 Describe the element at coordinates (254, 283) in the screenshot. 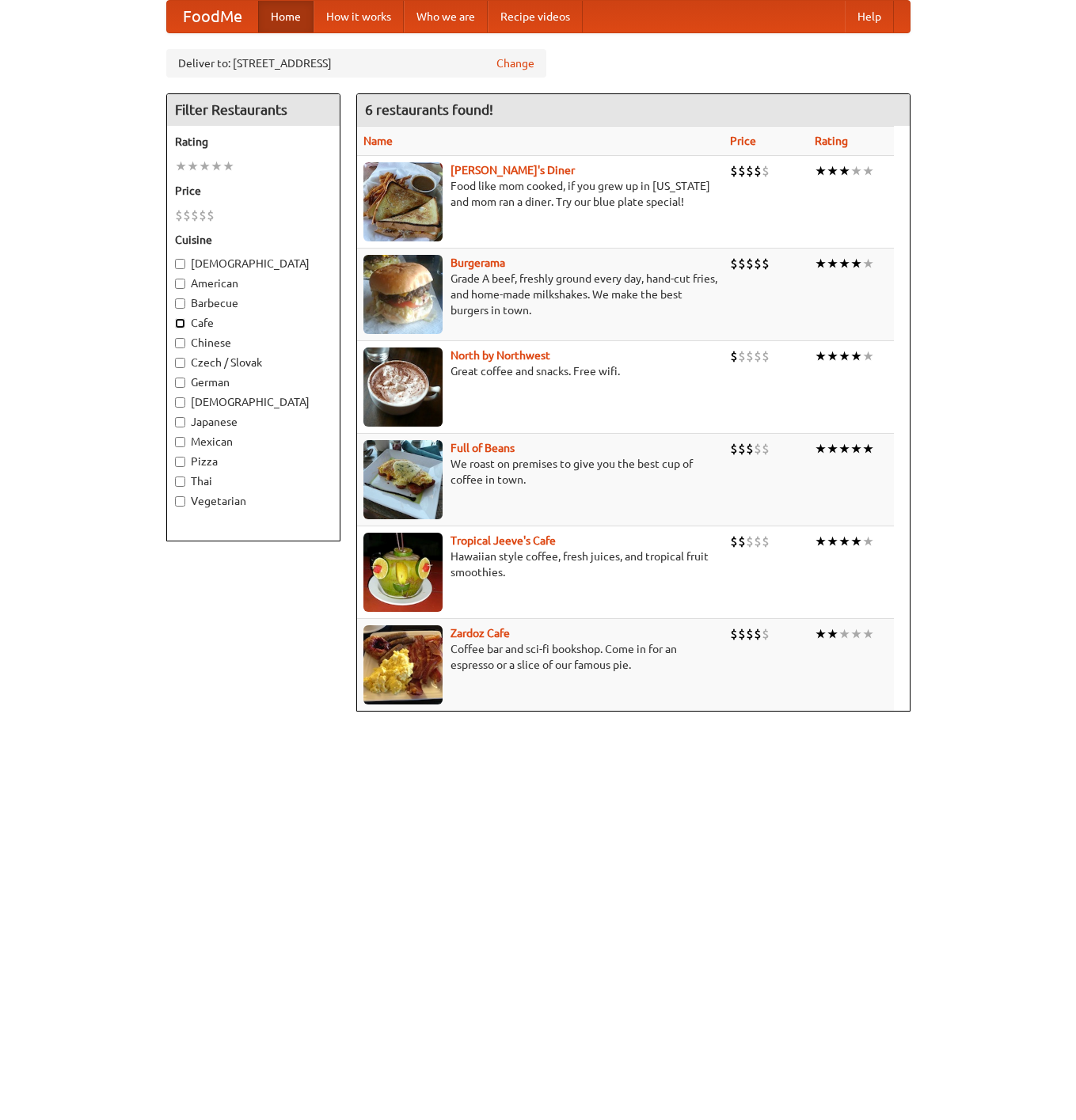

I see `label: American` at that location.